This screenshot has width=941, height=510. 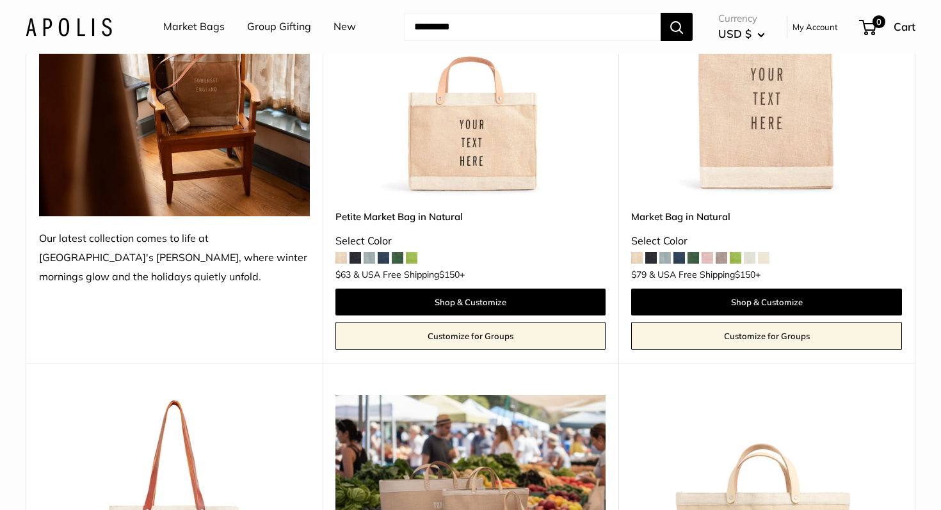 What do you see at coordinates (766, 216) in the screenshot?
I see `a: Market Bag in Natural` at bounding box center [766, 216].